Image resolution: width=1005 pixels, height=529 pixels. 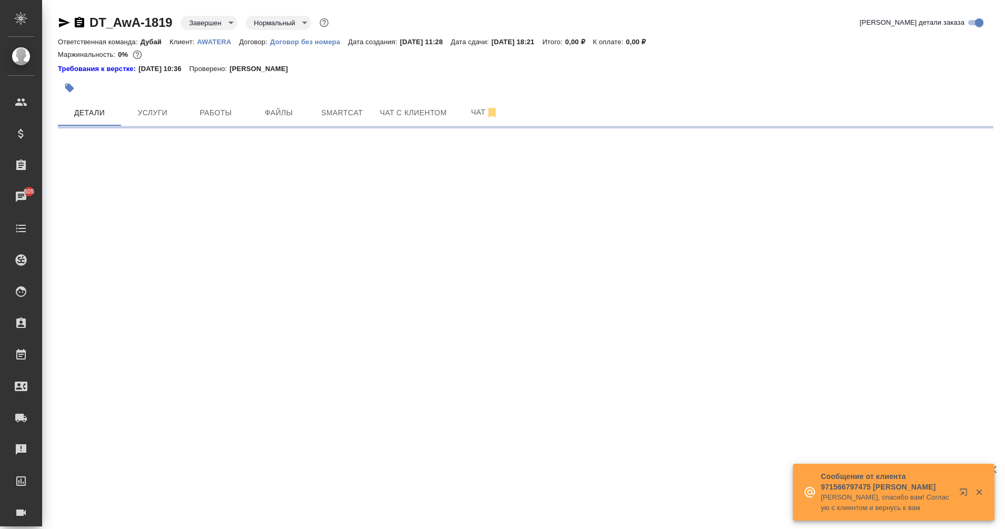 I want to click on span: Детали, so click(x=89, y=113).